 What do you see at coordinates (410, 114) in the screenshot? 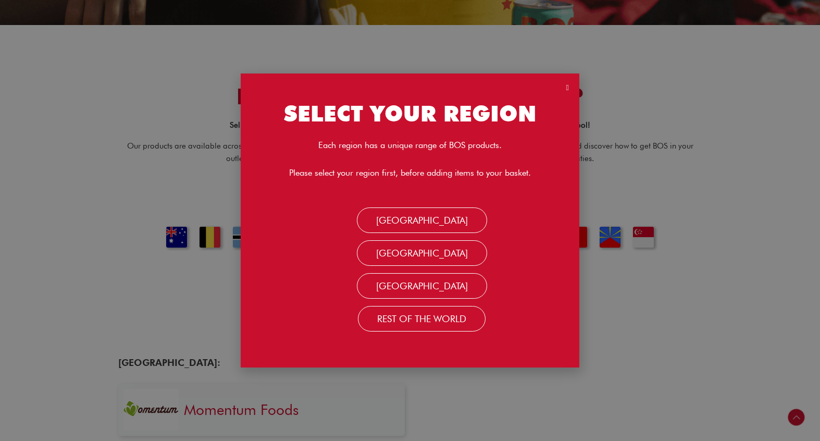
I see `h2: SELECT YOUR REGION` at bounding box center [410, 114].